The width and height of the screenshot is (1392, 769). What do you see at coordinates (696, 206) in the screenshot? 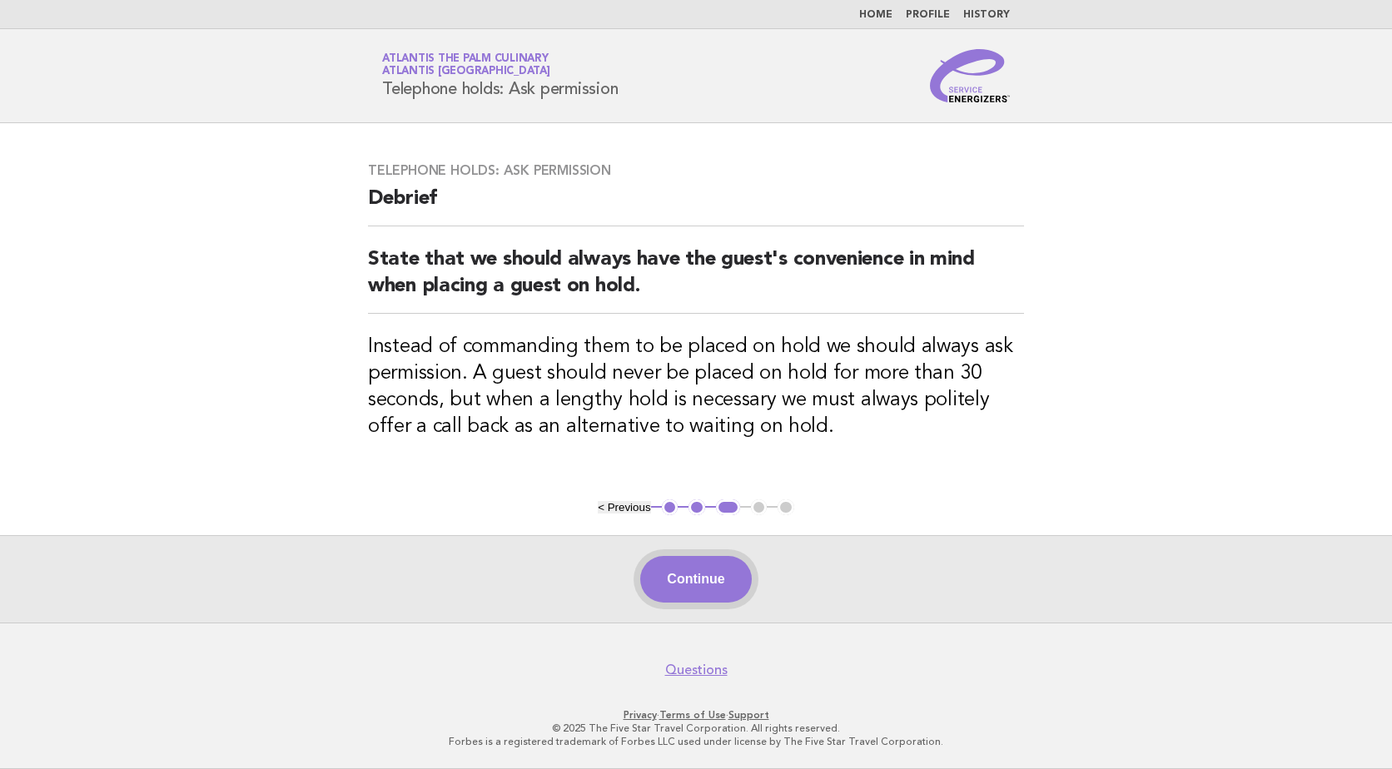
I see `h2: Debrief` at bounding box center [696, 206].